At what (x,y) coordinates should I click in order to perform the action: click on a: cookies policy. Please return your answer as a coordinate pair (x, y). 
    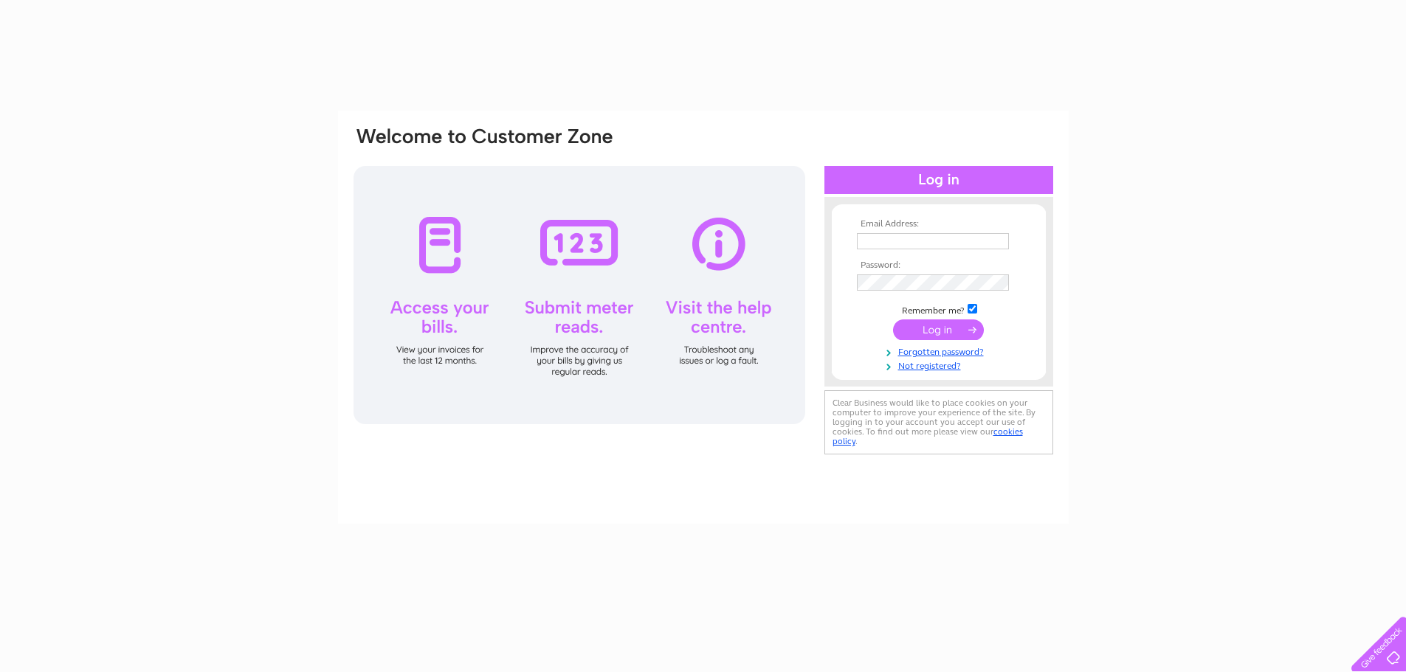
    Looking at the image, I should click on (928, 436).